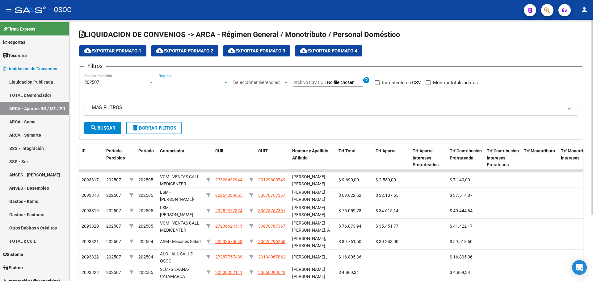  Describe the element at coordinates (327, 108) in the screenshot. I see `mat-panel-title: MÁS FILTROS` at that location.